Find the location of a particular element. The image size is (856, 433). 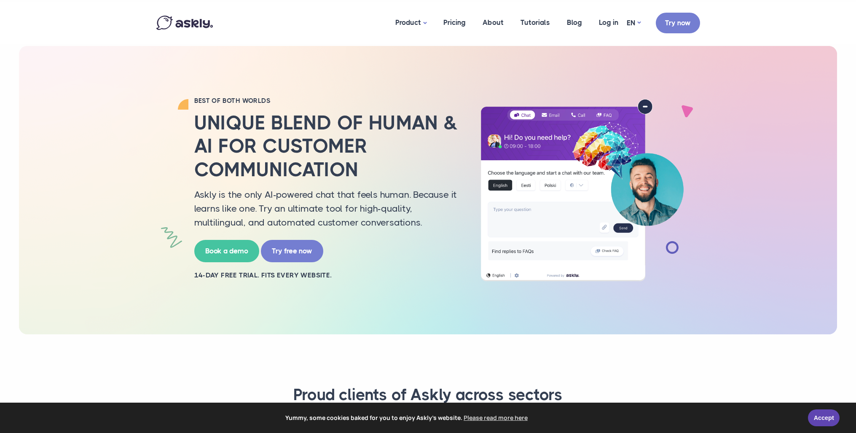

img: Askly is located at coordinates (185, 23).